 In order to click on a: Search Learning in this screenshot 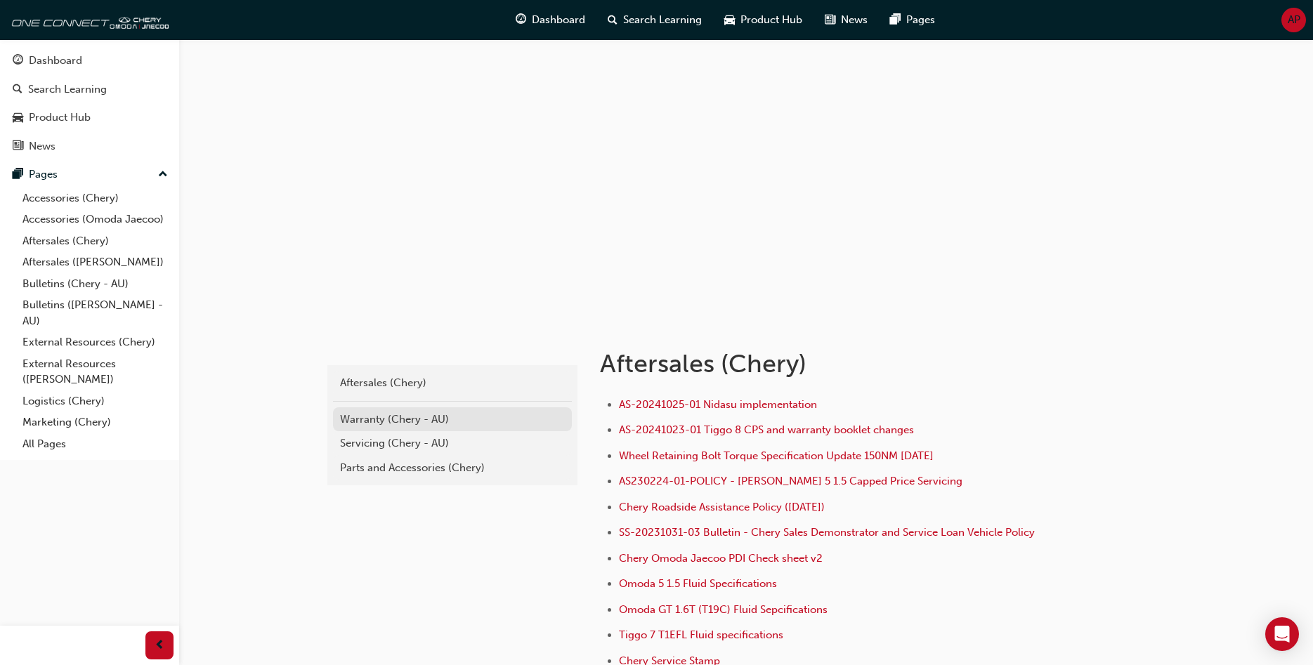, I will do `click(89, 89)`.